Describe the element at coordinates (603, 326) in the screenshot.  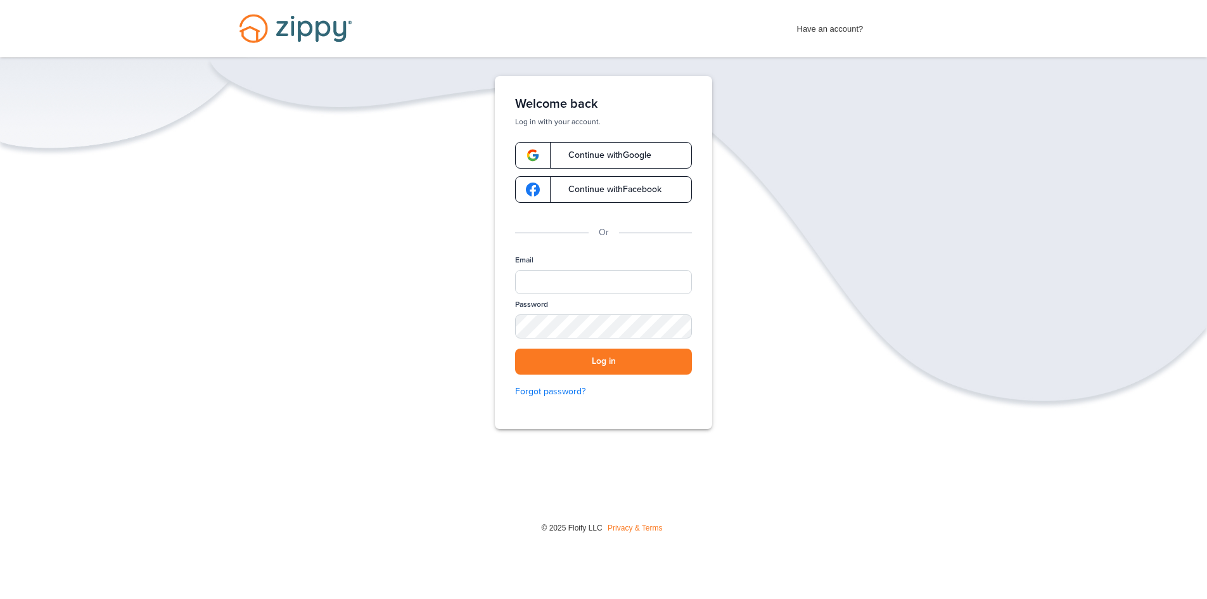
I see `input: Password` at that location.